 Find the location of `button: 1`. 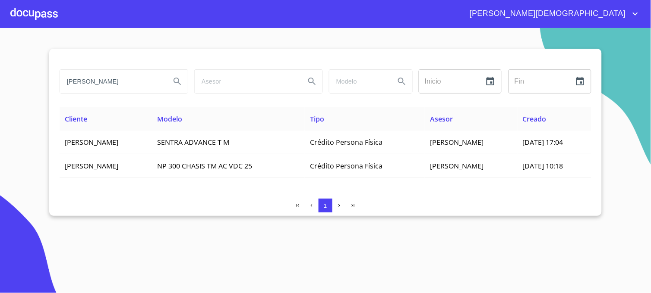

button: 1 is located at coordinates (325, 206).